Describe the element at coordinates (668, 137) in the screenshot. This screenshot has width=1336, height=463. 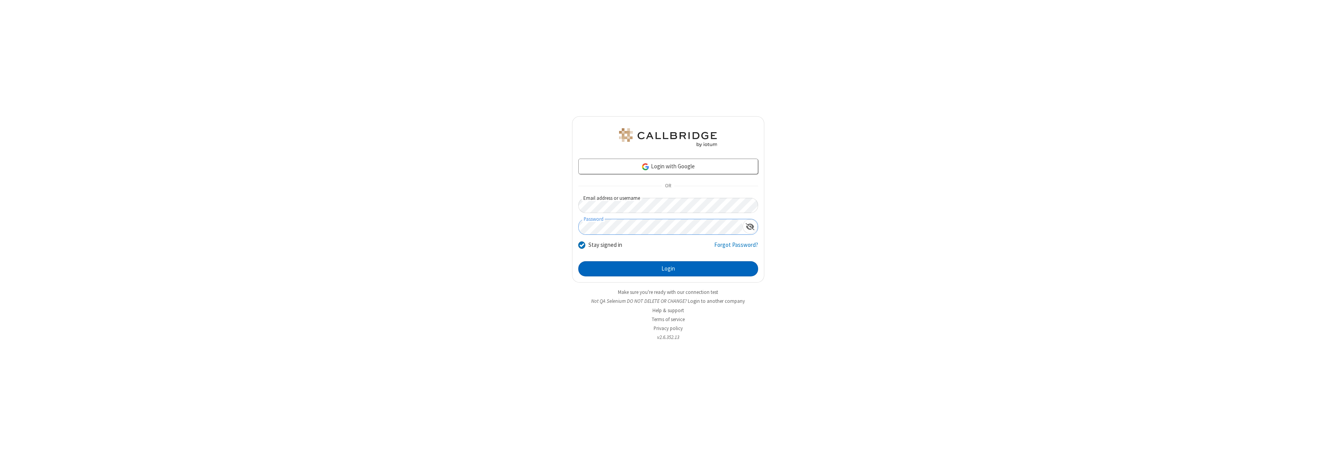
I see `img: QA Selenium DO NOT DELETE OR CHANGE` at that location.